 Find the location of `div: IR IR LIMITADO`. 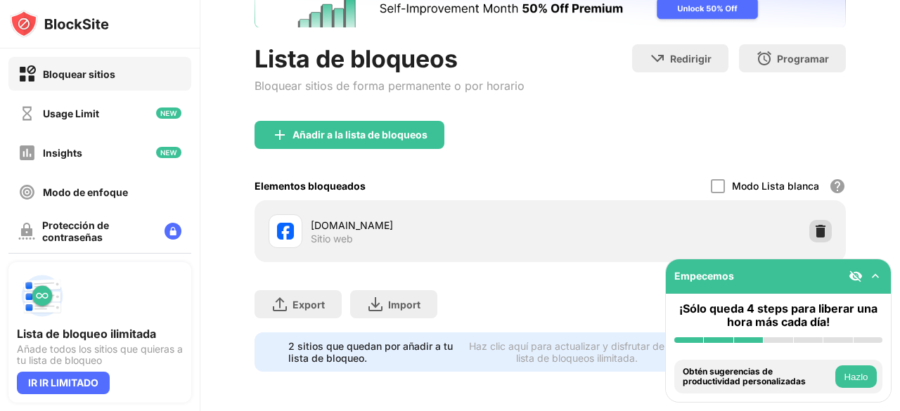

div: IR IR LIMITADO is located at coordinates (63, 383).